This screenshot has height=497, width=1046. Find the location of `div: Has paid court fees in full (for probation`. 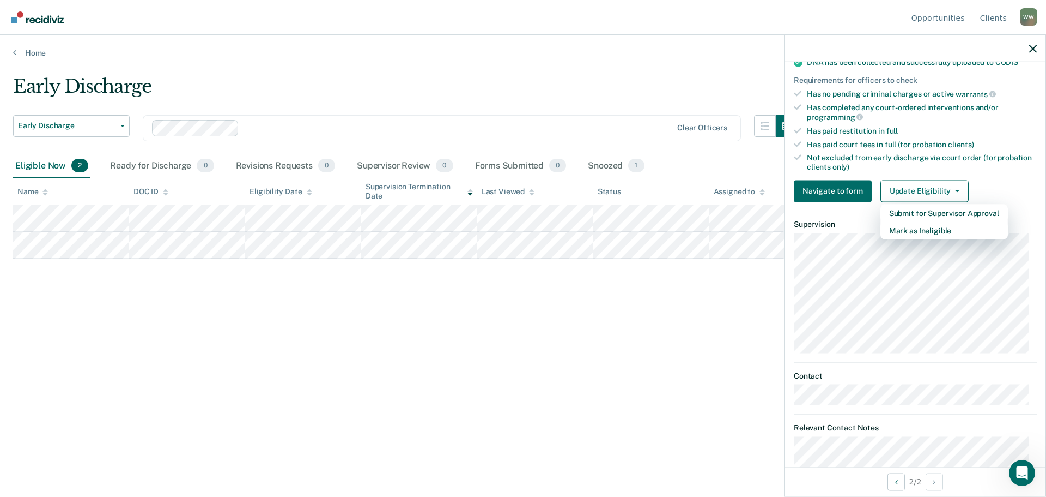

div: Has paid court fees in full (for probation is located at coordinates (922, 144).